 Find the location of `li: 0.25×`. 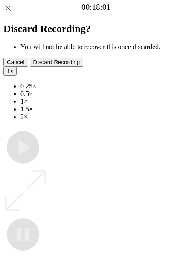

li: 0.25× is located at coordinates (105, 86).